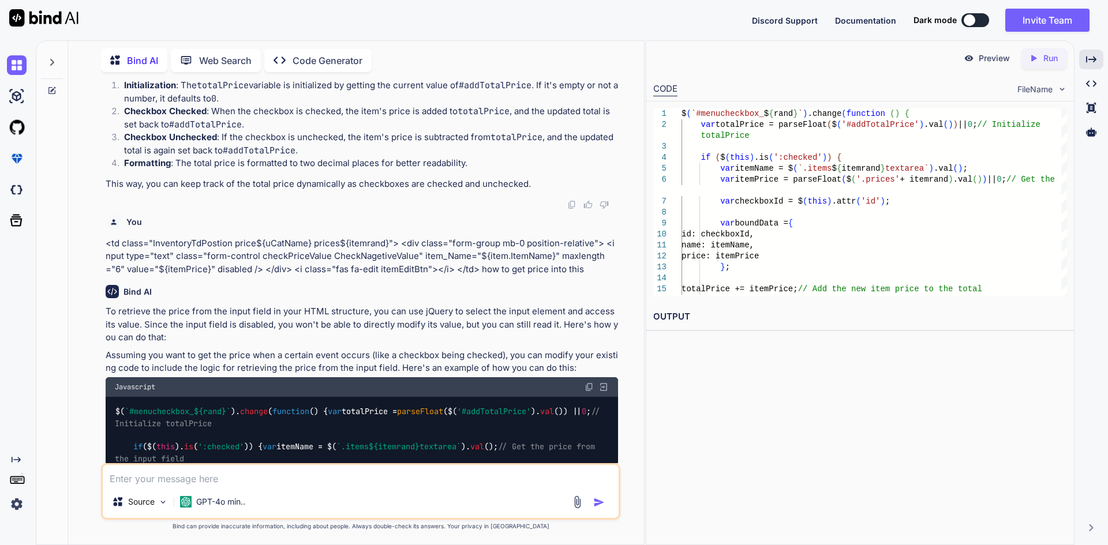 Image resolution: width=1108 pixels, height=545 pixels. I want to click on div: 13, so click(660, 267).